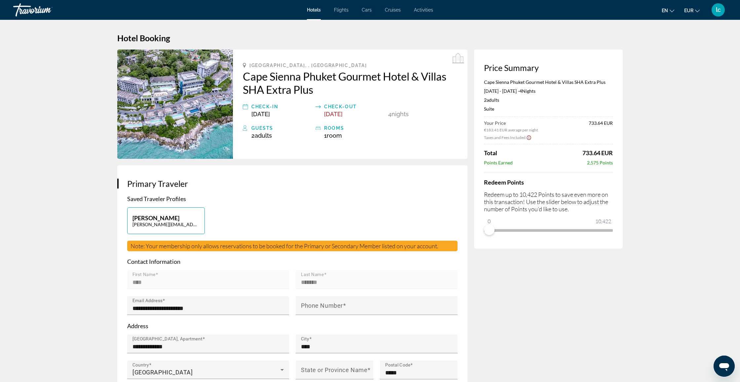 The height and width of the screenshot is (382, 740). What do you see at coordinates (341, 10) in the screenshot?
I see `span: Flights` at bounding box center [341, 10].